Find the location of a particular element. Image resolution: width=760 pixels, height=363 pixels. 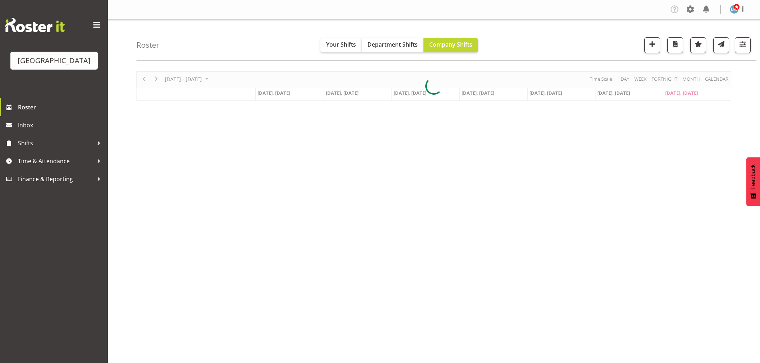

button: Highlight an important date within the roster. is located at coordinates (698, 45).